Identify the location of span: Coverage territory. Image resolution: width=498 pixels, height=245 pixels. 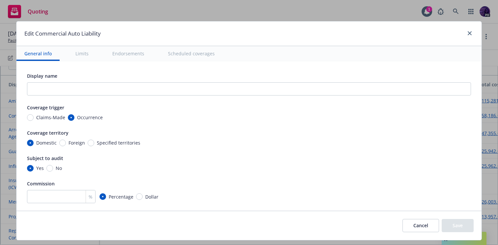
(48, 133).